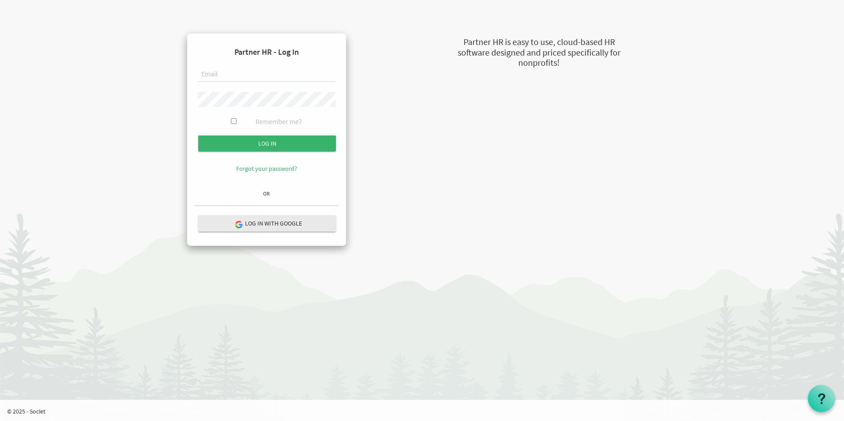  I want to click on a: Forgot your password?, so click(267, 169).